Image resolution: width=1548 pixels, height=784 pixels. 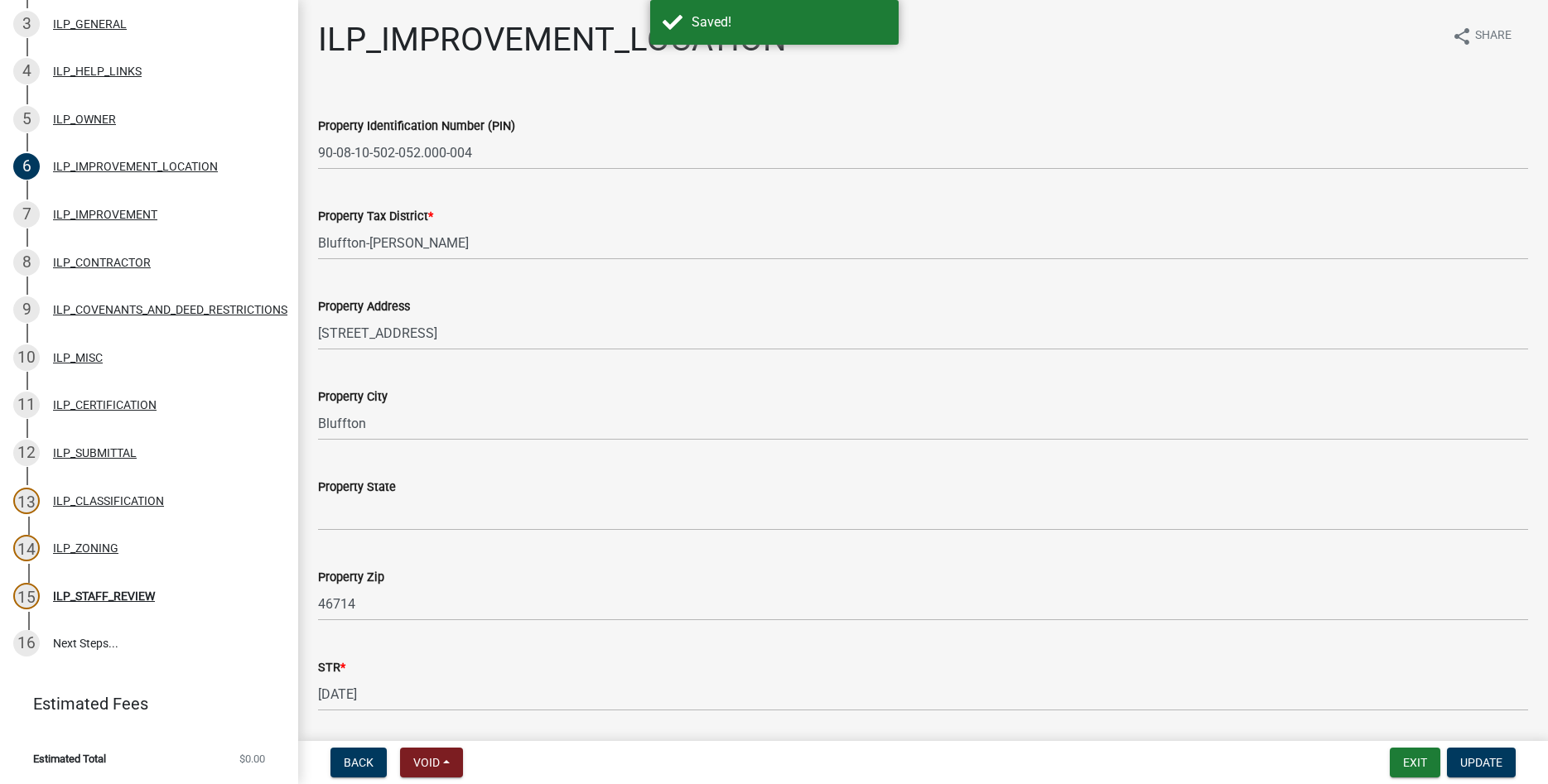 I want to click on label: STR, so click(x=332, y=669).